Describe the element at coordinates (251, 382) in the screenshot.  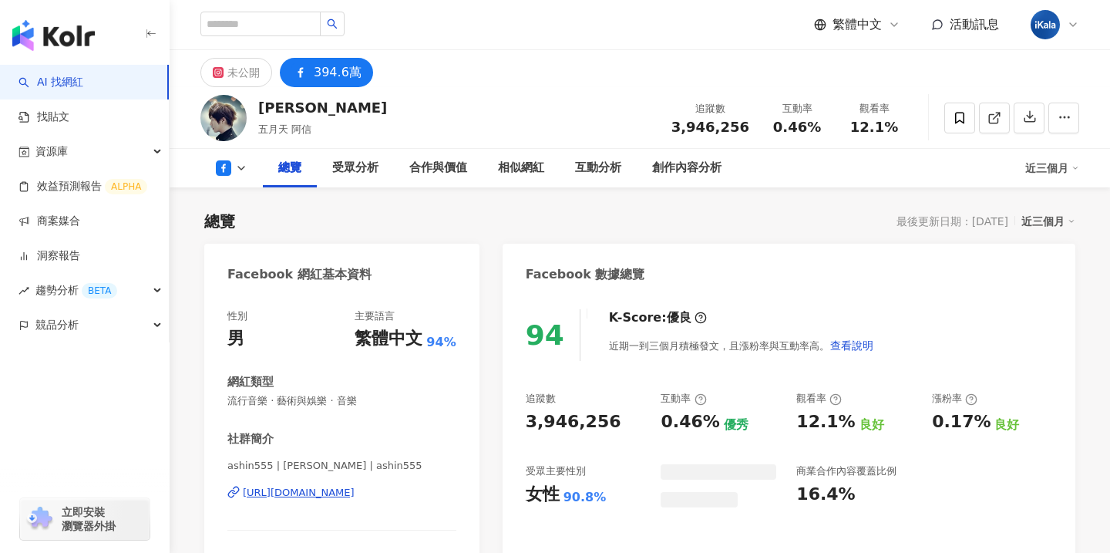
I see `div: 網紅類型` at that location.